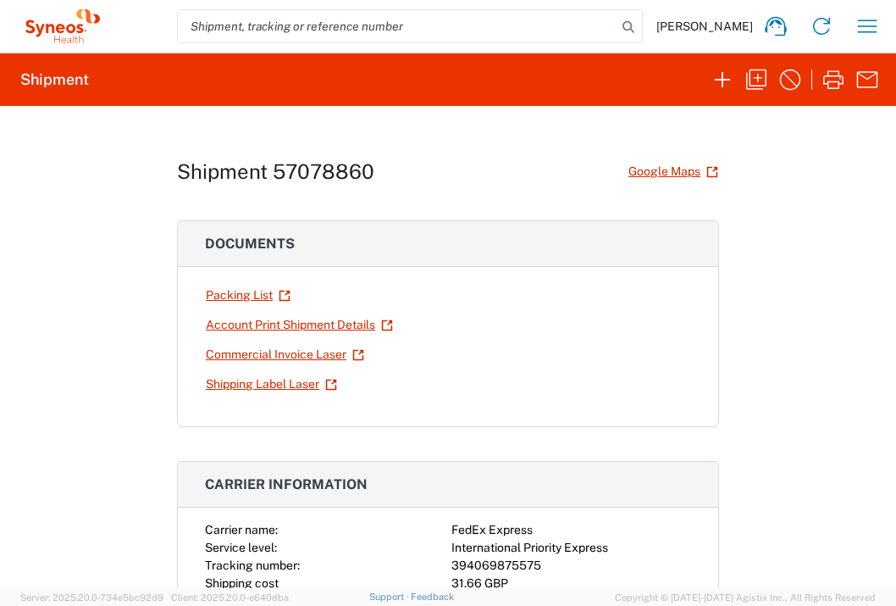  Describe the element at coordinates (241, 583) in the screenshot. I see `span: Shipping cost` at that location.